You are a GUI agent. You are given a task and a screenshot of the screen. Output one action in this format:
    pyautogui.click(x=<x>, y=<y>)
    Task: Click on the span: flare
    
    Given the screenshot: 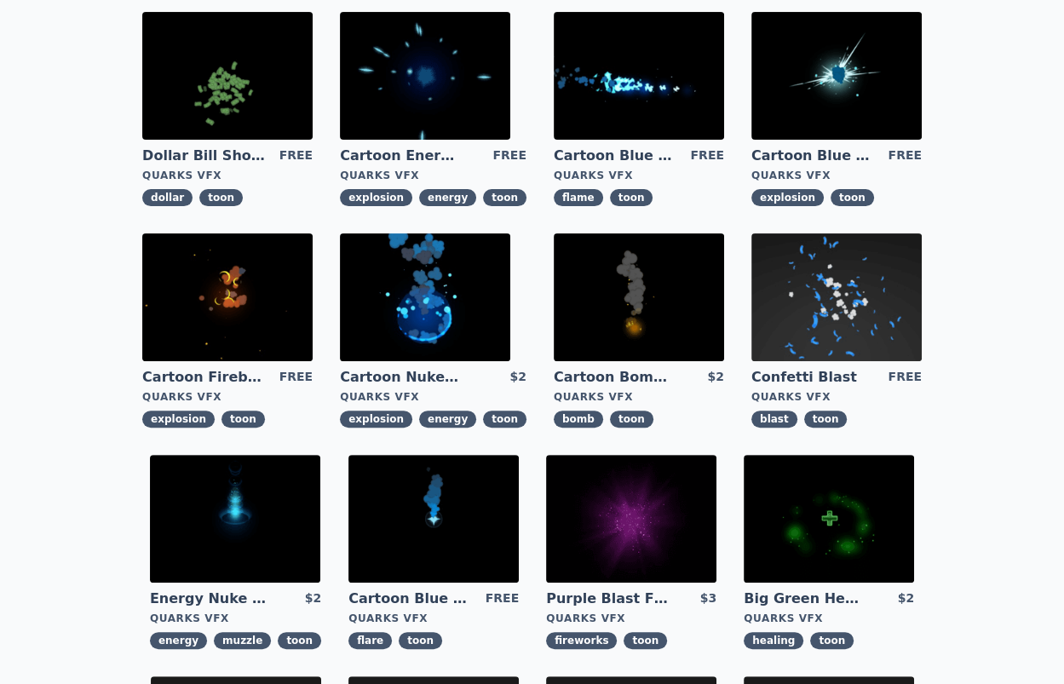 What is the action you would take?
    pyautogui.click(x=370, y=641)
    